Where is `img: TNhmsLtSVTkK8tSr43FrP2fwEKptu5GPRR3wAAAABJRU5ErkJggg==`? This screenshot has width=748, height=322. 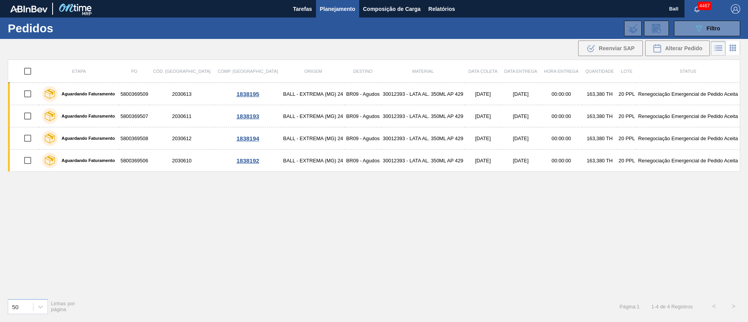 img: TNhmsLtSVTkK8tSr43FrP2fwEKptu5GPRR3wAAAABJRU5ErkJggg== is located at coordinates (29, 9).